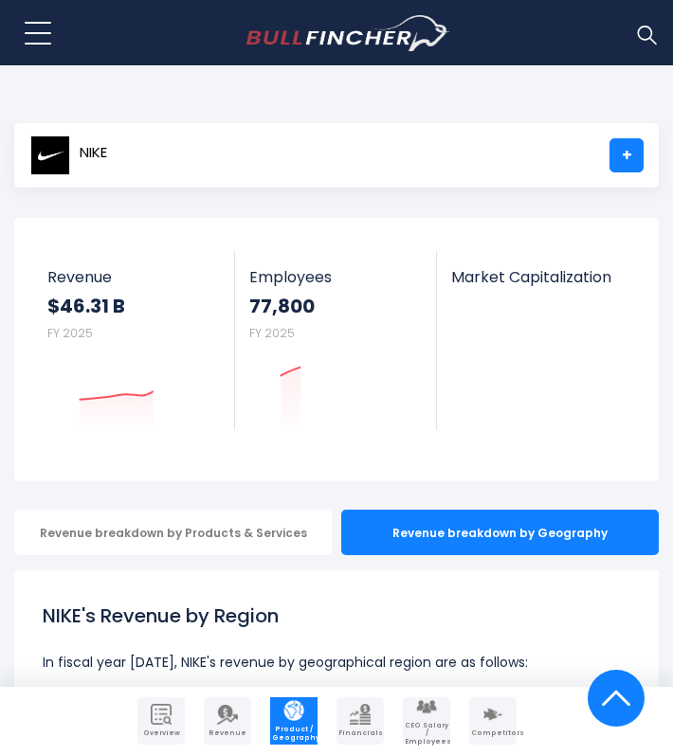 This screenshot has width=673, height=755. I want to click on span: CEO Salary / Employees, so click(426, 733).